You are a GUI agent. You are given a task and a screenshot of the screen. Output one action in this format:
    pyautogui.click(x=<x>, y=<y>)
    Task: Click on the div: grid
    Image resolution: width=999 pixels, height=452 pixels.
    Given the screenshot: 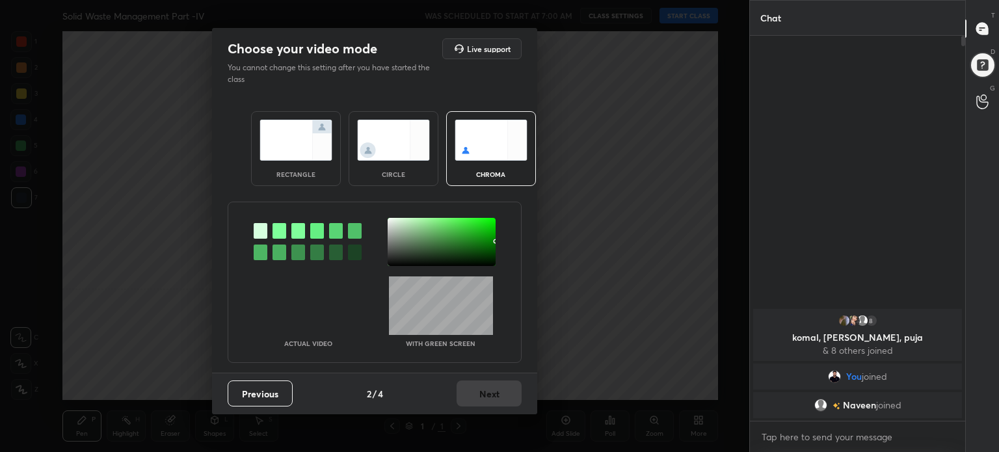 What is the action you would take?
    pyautogui.click(x=857, y=364)
    